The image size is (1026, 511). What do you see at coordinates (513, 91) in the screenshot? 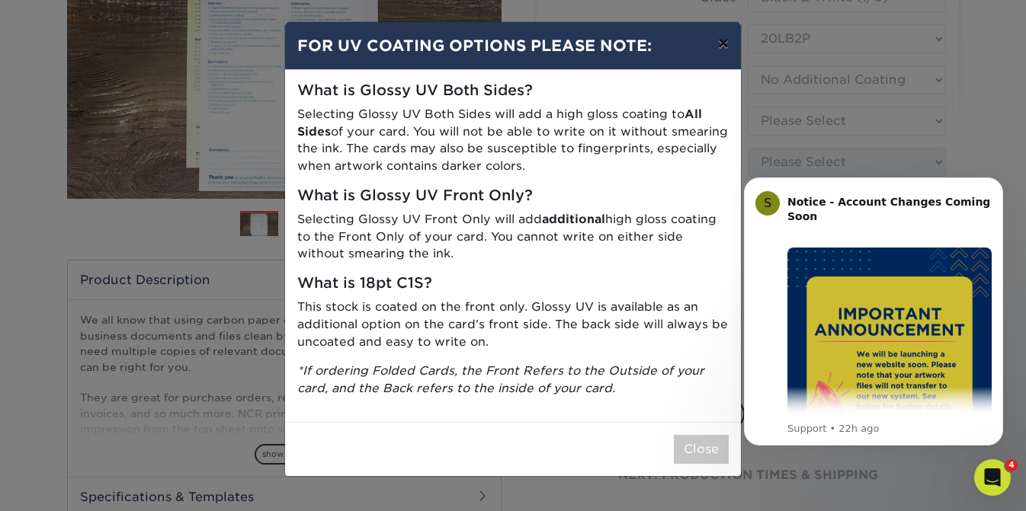
I see `h5: What is Glossy UV Both Sides?` at bounding box center [513, 91].